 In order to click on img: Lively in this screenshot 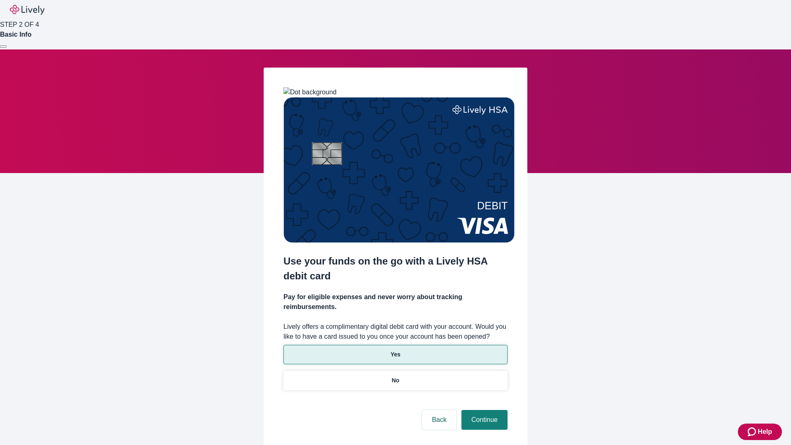, I will do `click(27, 10)`.